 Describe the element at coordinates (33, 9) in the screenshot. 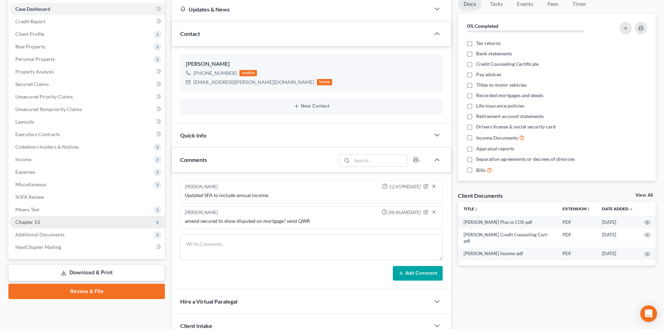

I see `span: Case Dashboard` at that location.